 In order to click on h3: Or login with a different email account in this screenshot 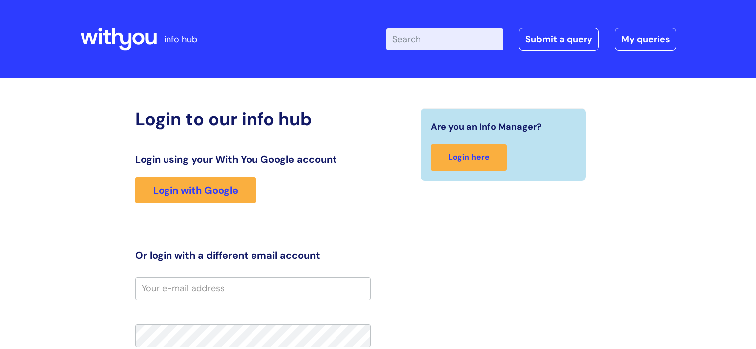, I will do `click(253, 255)`.